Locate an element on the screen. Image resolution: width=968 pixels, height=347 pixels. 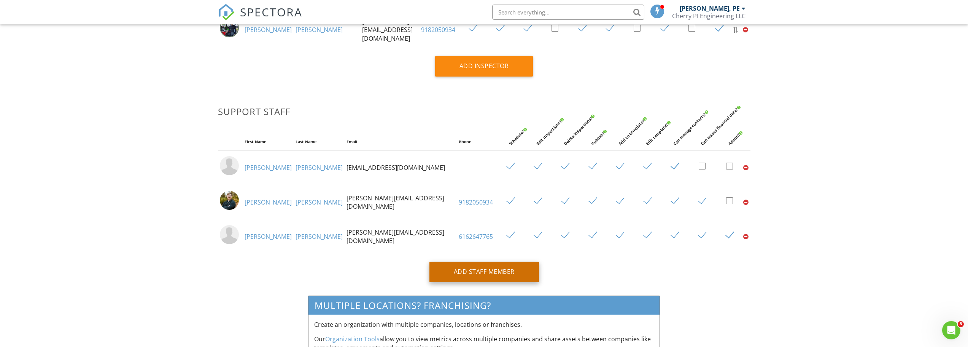
span: 8 is located at coordinates (961, 324).